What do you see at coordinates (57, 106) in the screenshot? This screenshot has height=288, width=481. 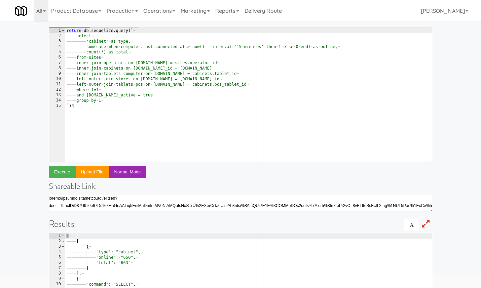 I see `div: 15` at bounding box center [57, 106].